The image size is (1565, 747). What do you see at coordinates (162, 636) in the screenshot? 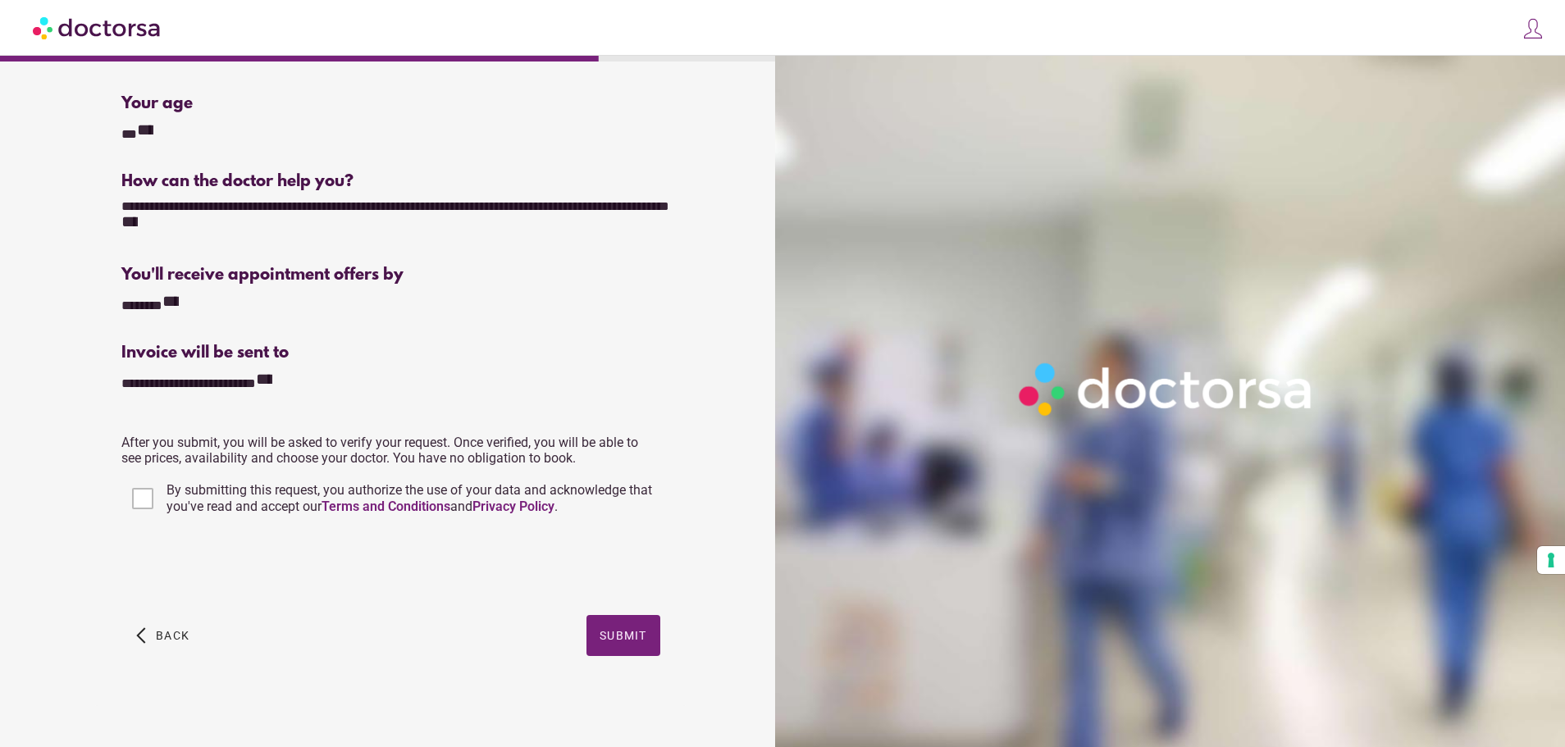
I see `button: arrow_back_ios Back` at bounding box center [162, 636].